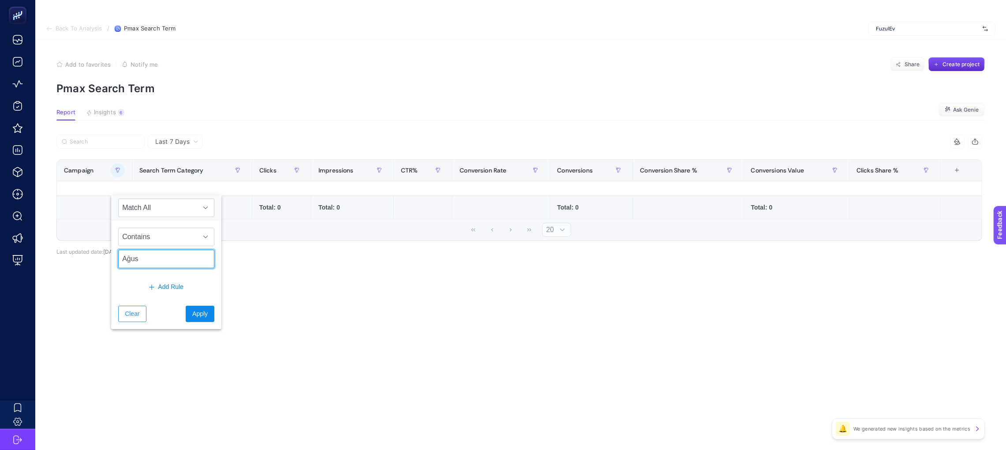 The width and height of the screenshot is (1006, 450). What do you see at coordinates (961, 110) in the screenshot?
I see `button: Ask Genie` at bounding box center [961, 110].